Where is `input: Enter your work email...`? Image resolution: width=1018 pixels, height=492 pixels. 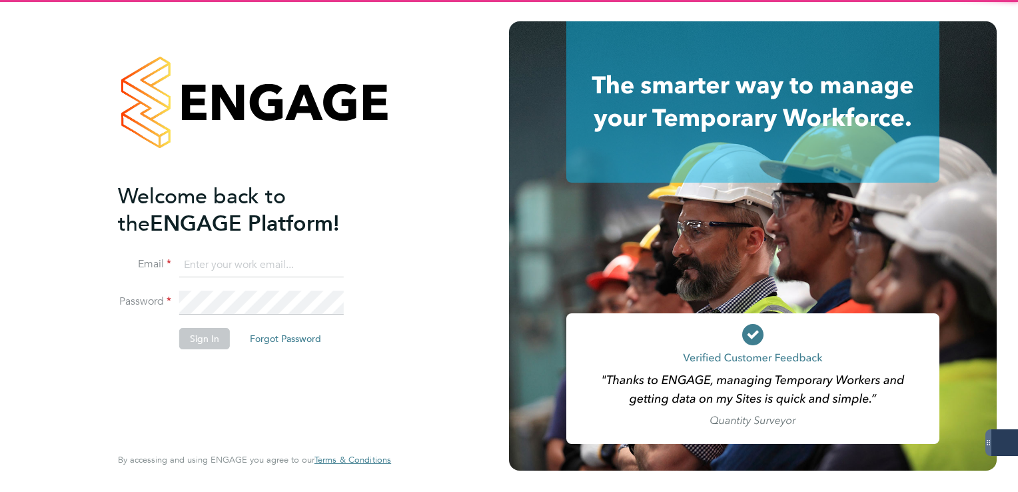
input: Enter your work email... is located at coordinates (261, 265).